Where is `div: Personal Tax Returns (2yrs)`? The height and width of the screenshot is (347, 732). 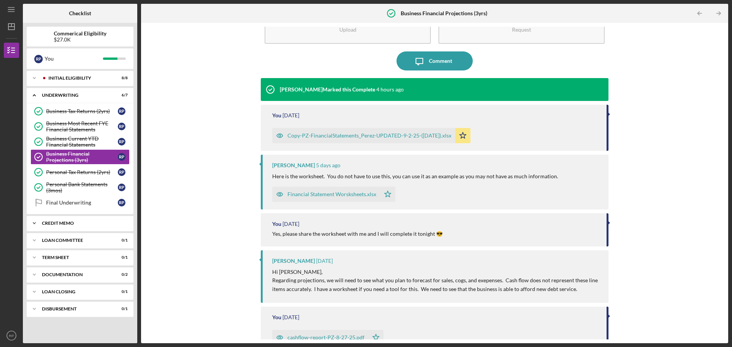 div: Personal Tax Returns (2yrs) is located at coordinates (82, 172).